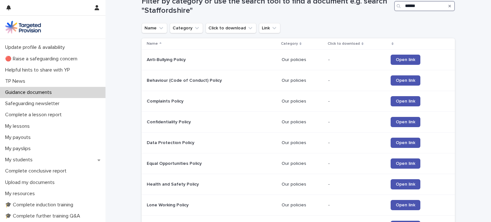 The height and width of the screenshot is (222, 491). I want to click on div: Search, so click(424, 6).